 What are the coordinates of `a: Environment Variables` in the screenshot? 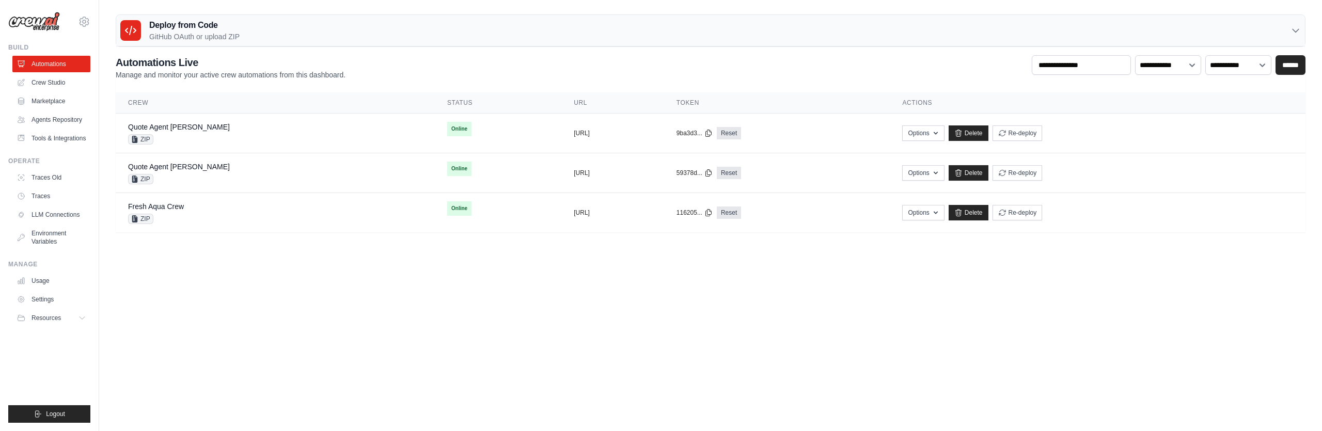 It's located at (51, 237).